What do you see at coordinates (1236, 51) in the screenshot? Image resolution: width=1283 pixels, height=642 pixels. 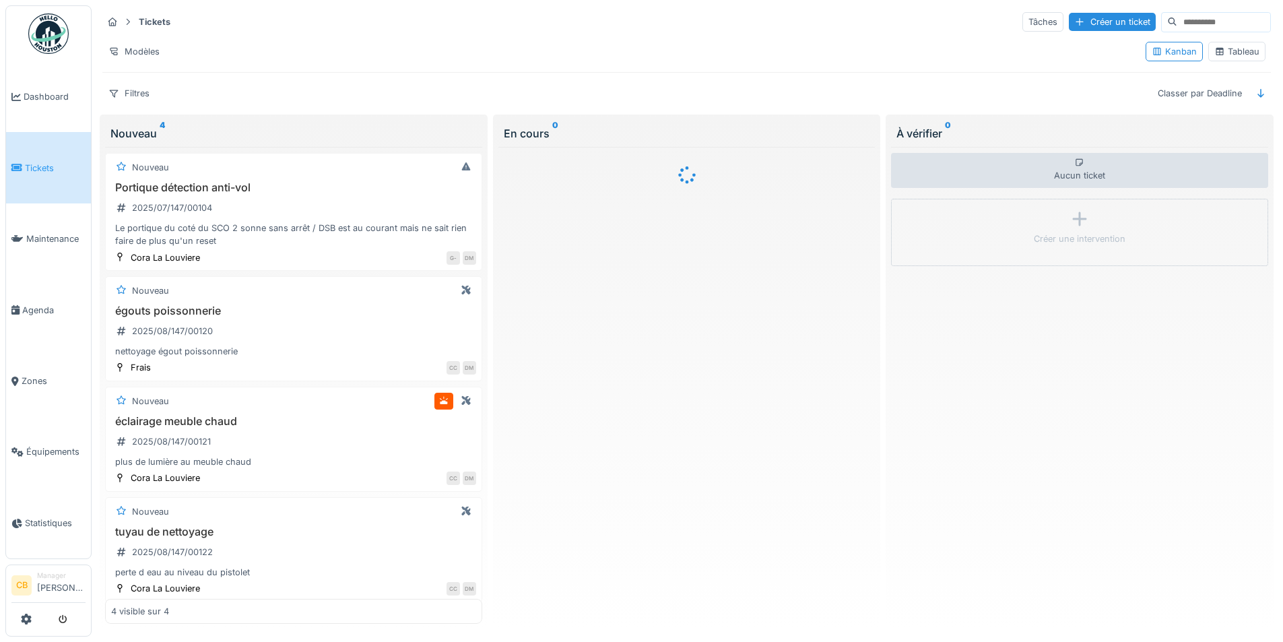 I see `div: Tableau` at bounding box center [1236, 51].